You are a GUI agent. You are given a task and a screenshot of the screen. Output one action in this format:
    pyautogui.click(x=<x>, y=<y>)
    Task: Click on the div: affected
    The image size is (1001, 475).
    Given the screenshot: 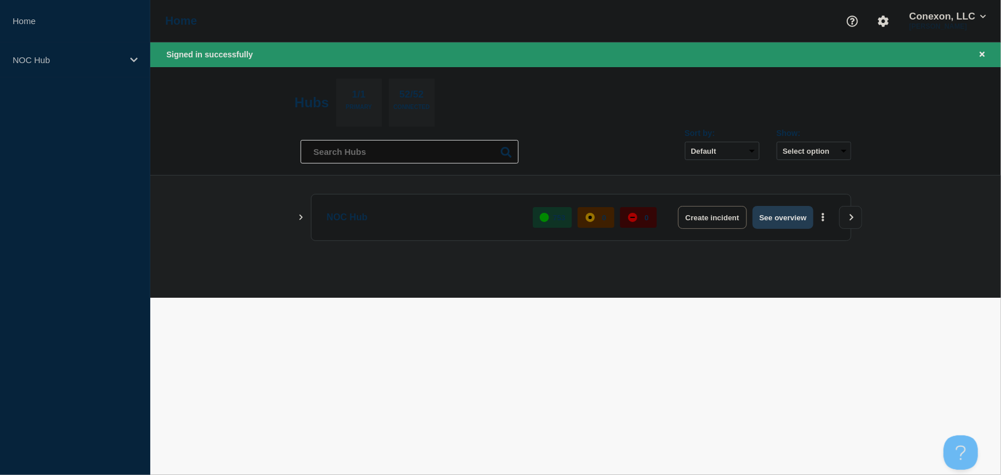 What is the action you would take?
    pyautogui.click(x=590, y=217)
    